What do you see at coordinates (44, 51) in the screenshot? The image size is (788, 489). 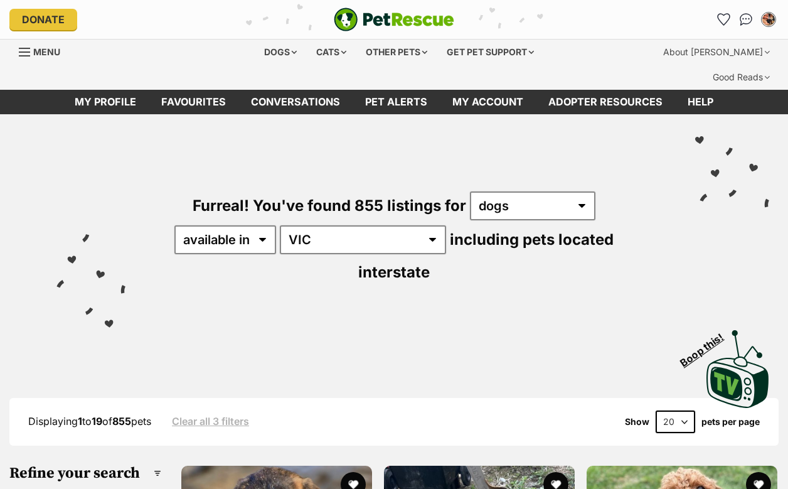 I see `a: Menu` at bounding box center [44, 51].